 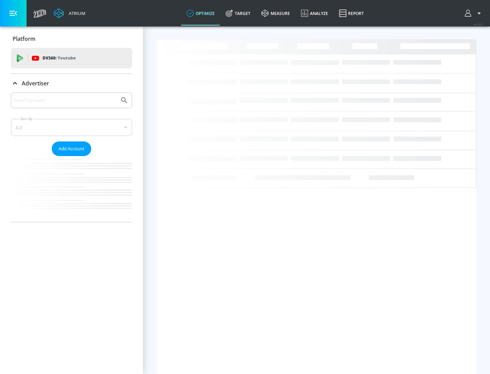 What do you see at coordinates (479, 24) in the screenshot?
I see `span: v 4.32.0` at bounding box center [479, 24].